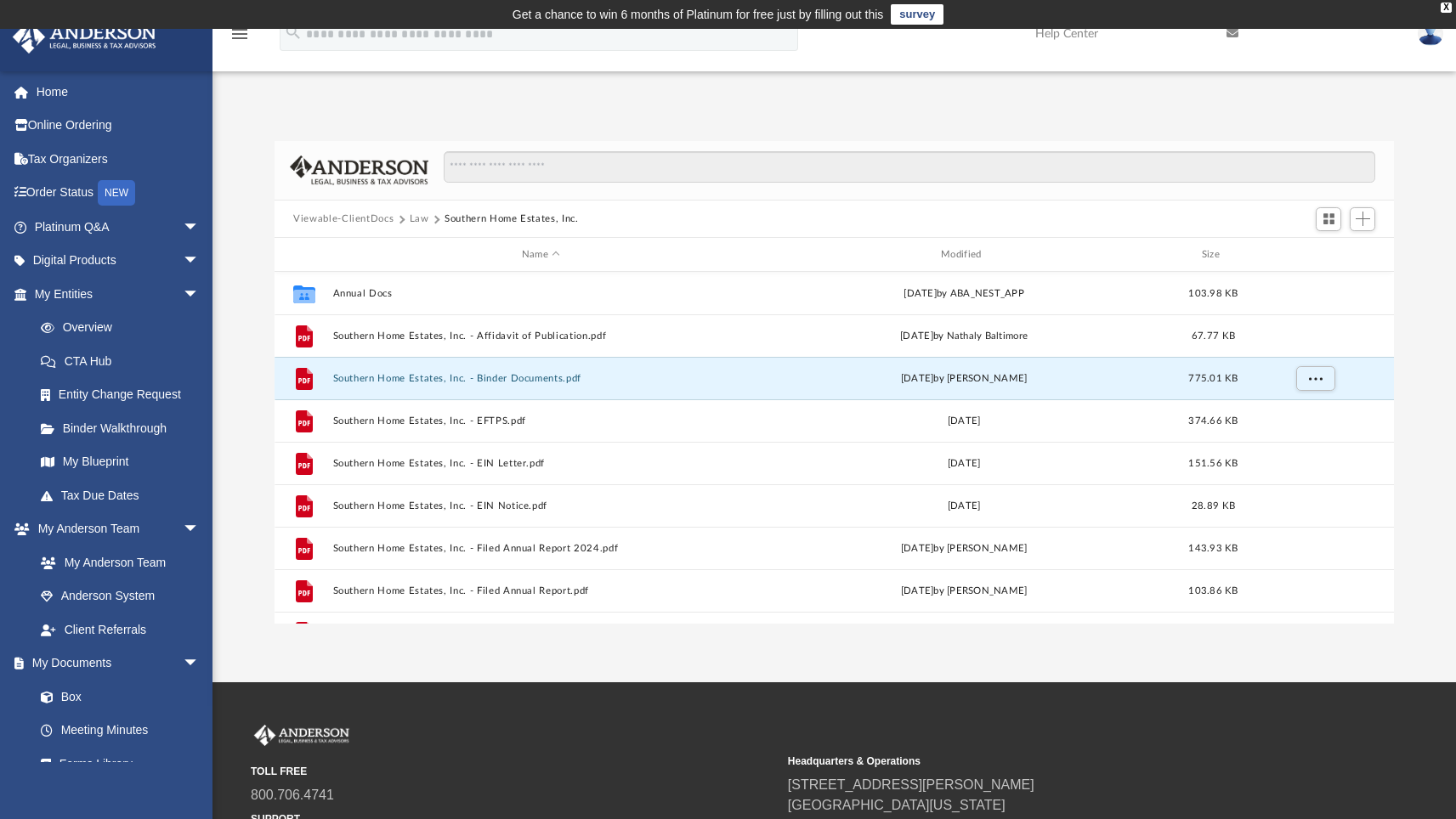  I want to click on button: Southern Home Estates, Inc., so click(511, 219).